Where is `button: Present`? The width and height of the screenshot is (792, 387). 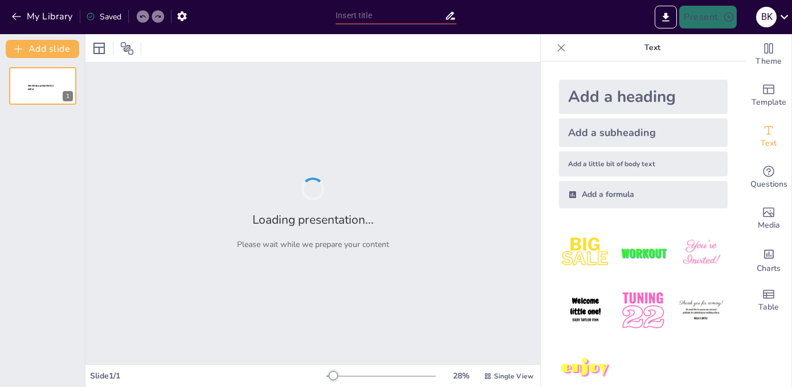 button: Present is located at coordinates (707, 17).